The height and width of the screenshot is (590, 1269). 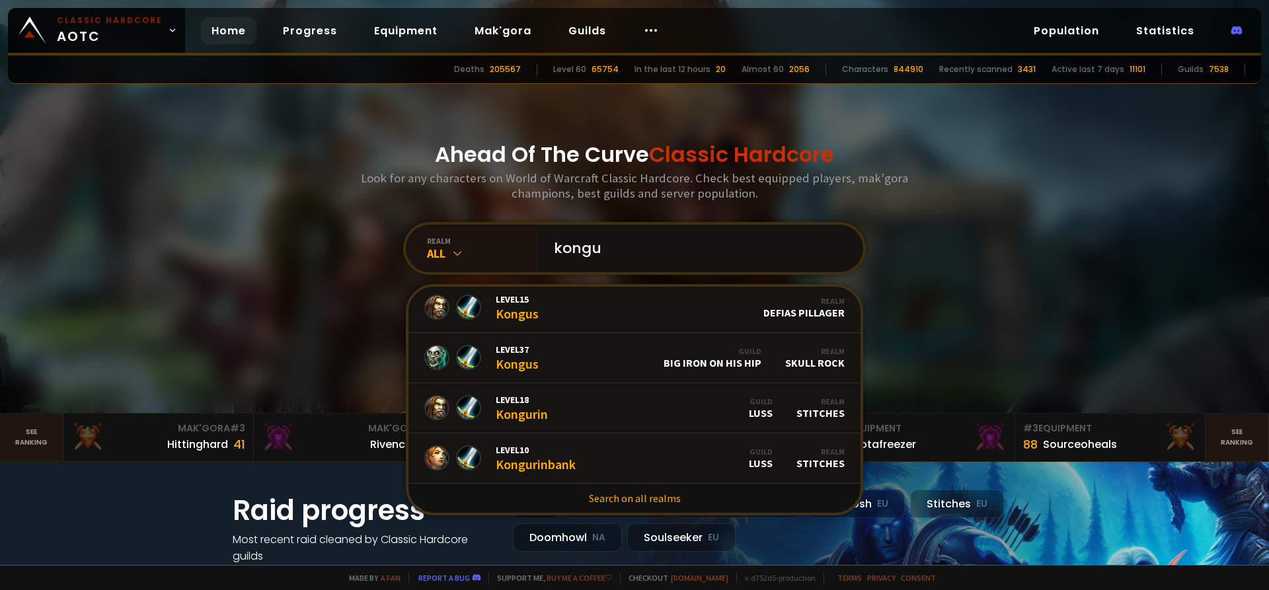 I want to click on div: Characters, so click(x=865, y=69).